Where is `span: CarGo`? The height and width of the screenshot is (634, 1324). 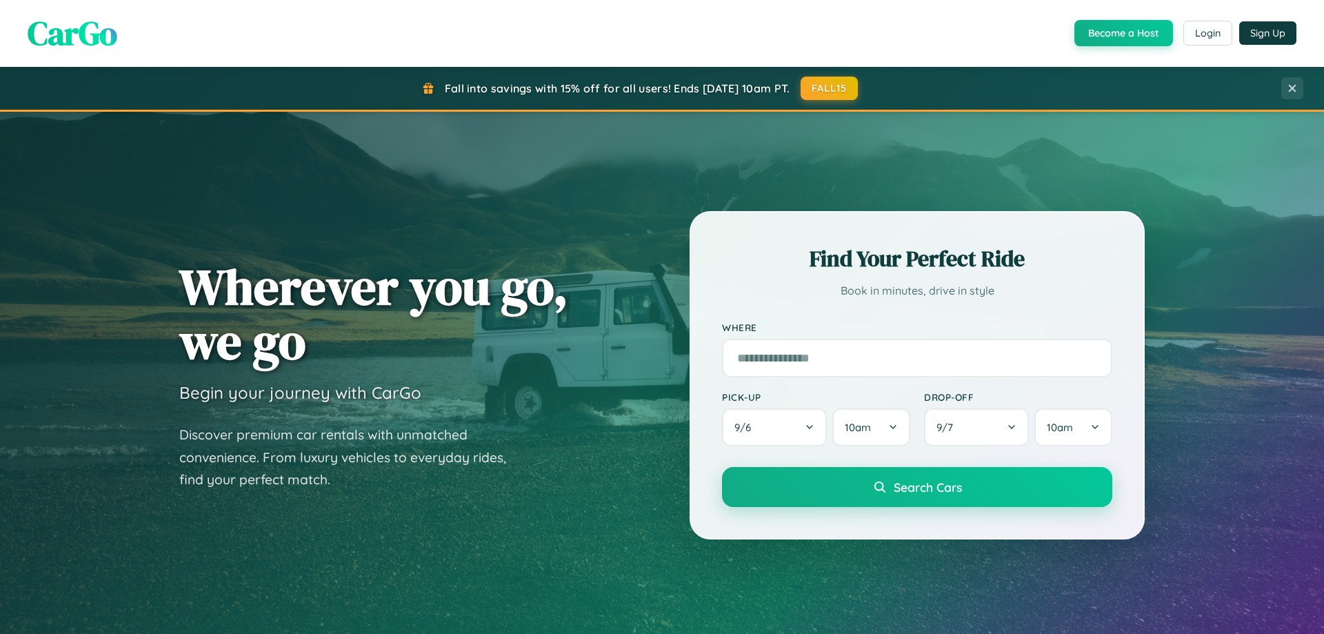
span: CarGo is located at coordinates (72, 33).